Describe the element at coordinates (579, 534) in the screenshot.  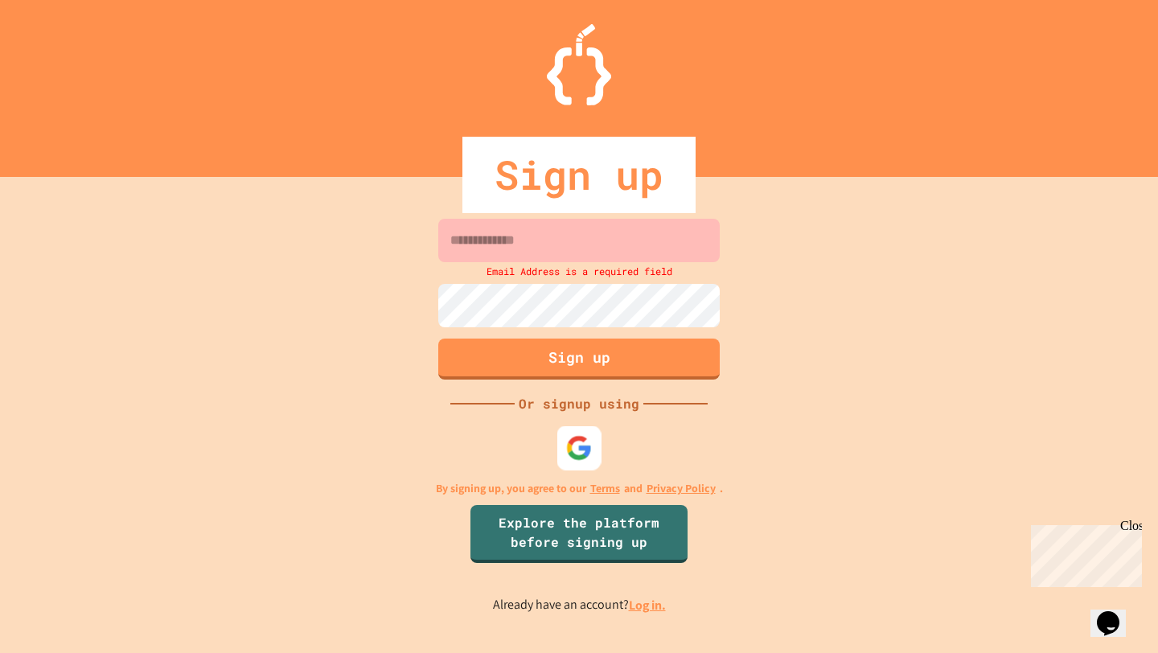
I see `a: Explore the platform before signing up` at that location.